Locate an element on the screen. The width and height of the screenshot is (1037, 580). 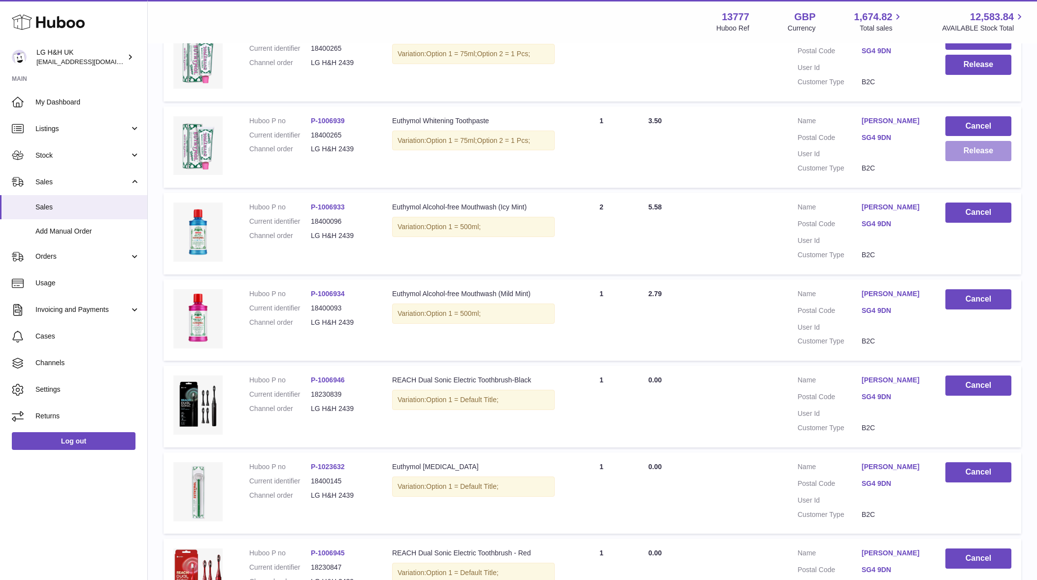
div: Currency is located at coordinates (801, 28).